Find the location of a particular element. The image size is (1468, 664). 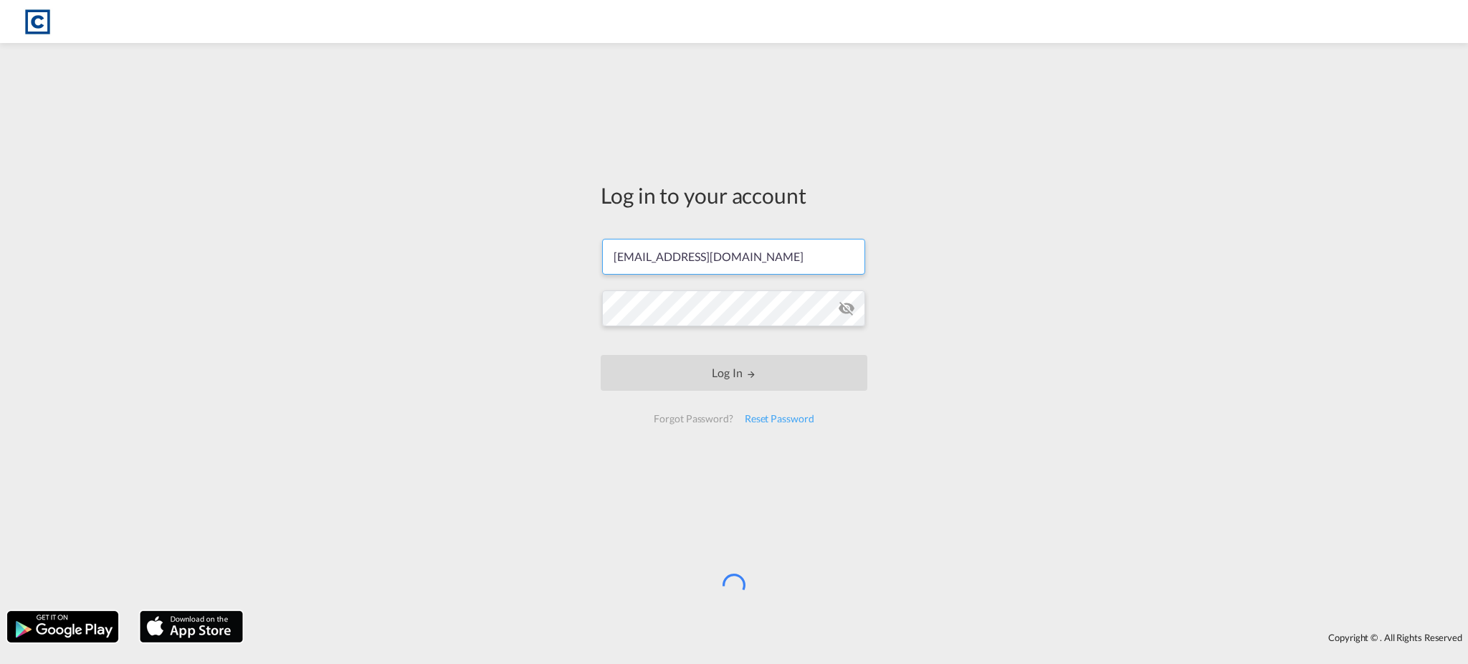

input: Enter email/phone number is located at coordinates (733, 257).